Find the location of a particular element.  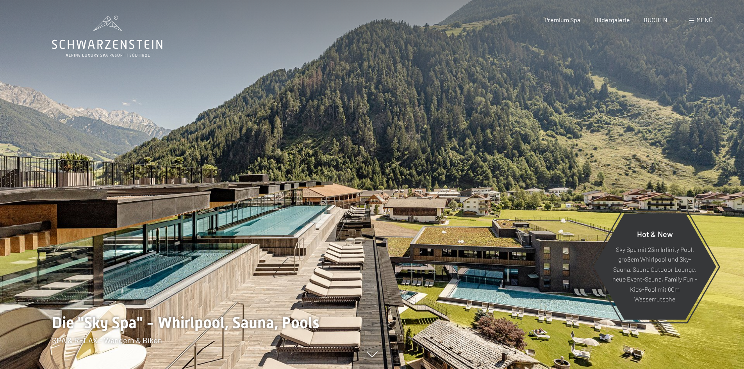

a: Hot & New Sky Spa mit 23m Infinity Pool, großem Whirlpool und Sky-Sauna, Sauna Outdoor Lounge, ne... is located at coordinates (655, 266).